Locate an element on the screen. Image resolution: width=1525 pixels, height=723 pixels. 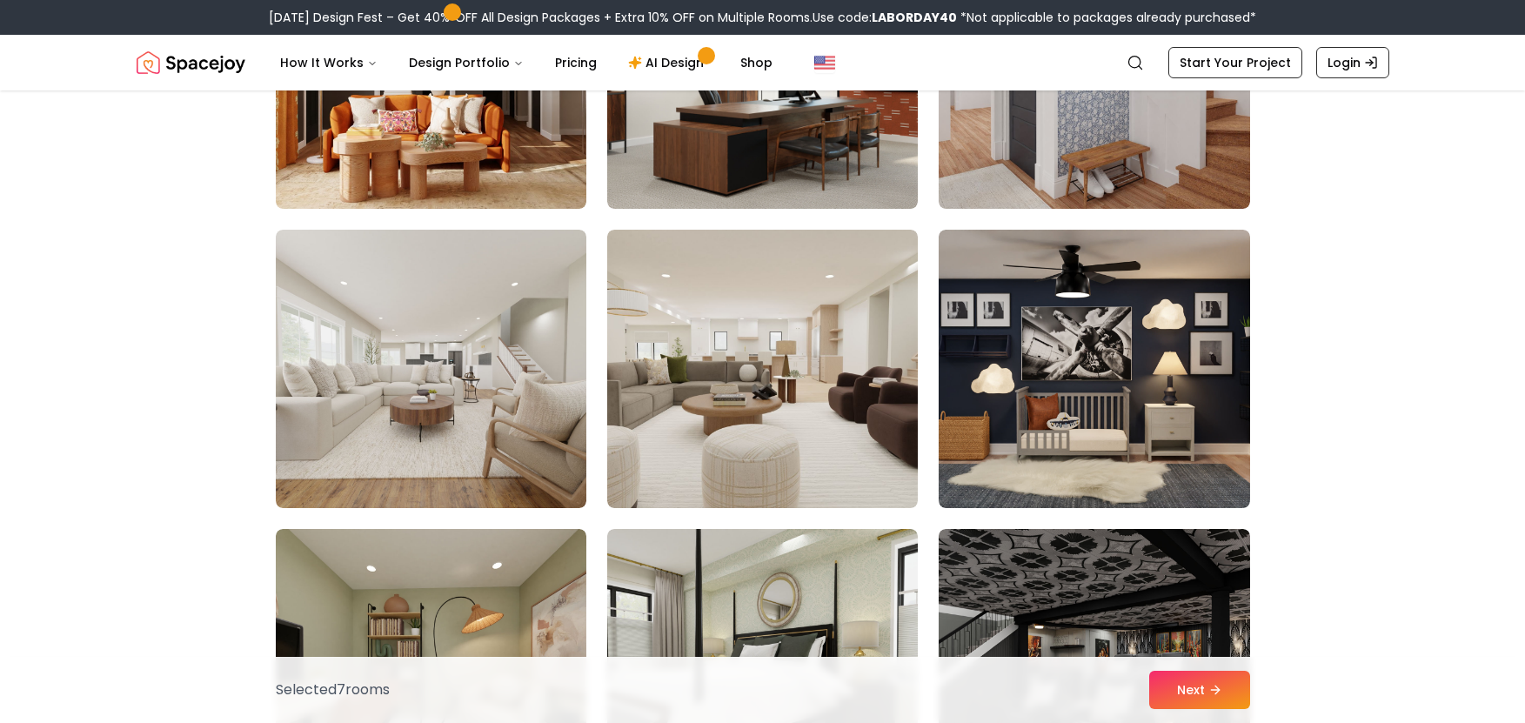
a: Spacejoy is located at coordinates (190, 63).